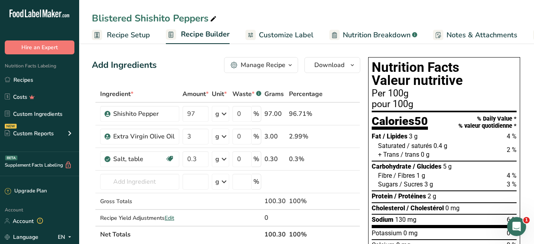  Describe the element at coordinates (124, 65) in the screenshot. I see `div: Add Ingredients` at that location.